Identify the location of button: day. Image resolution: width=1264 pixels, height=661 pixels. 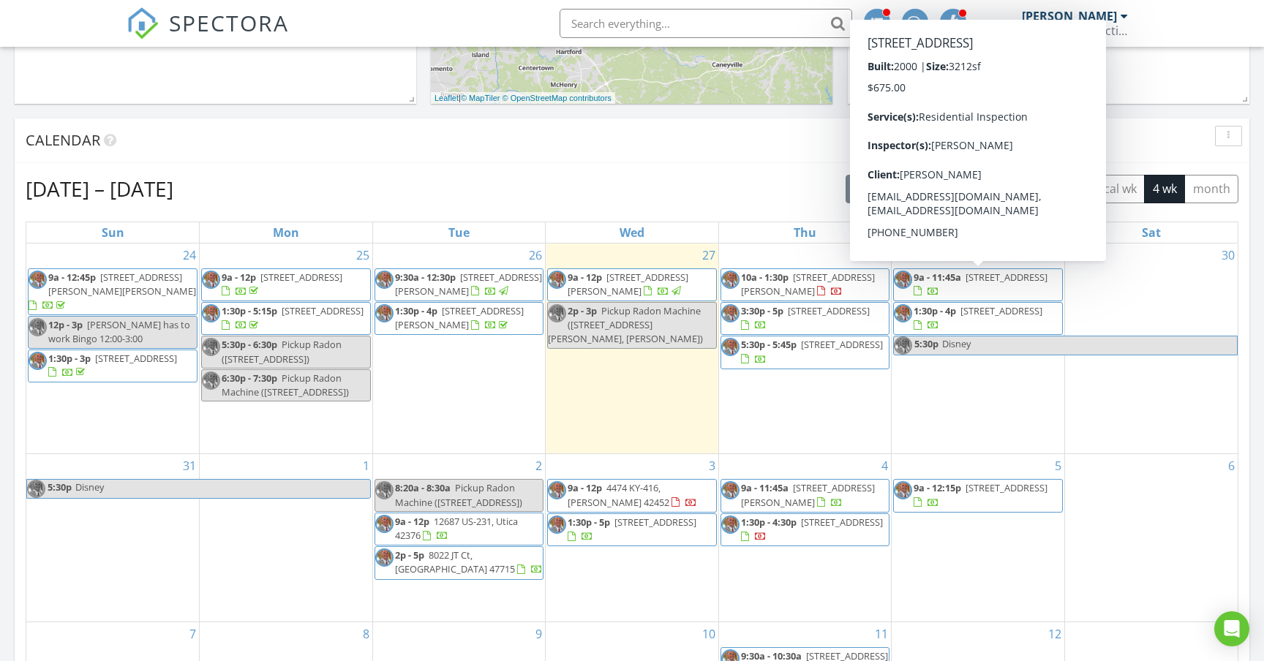
(1034, 189).